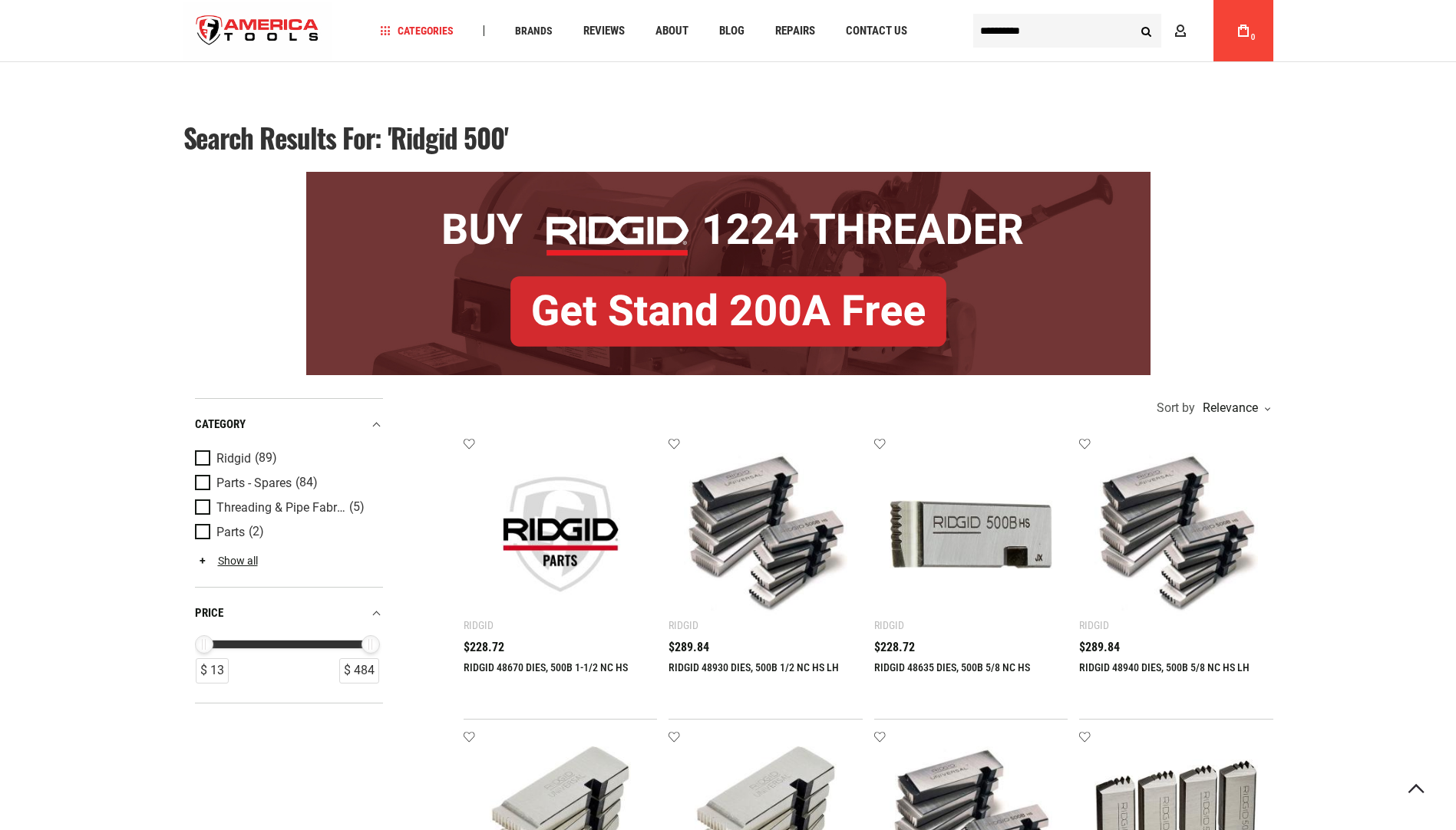 Image resolution: width=1456 pixels, height=830 pixels. Describe the element at coordinates (287, 483) in the screenshot. I see `a: Parts - Spares (84)` at that location.